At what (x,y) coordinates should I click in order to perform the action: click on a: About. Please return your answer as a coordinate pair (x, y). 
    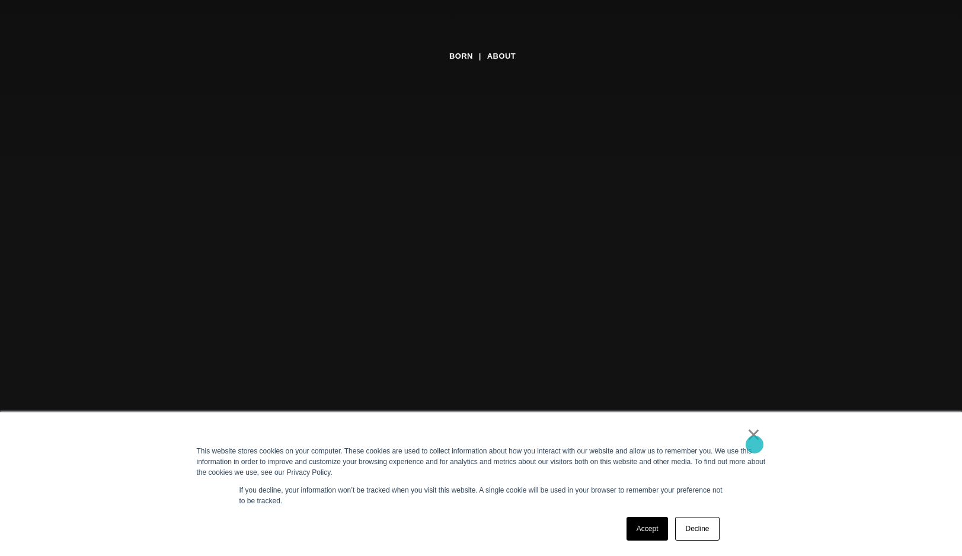
    Looking at the image, I should click on (501, 56).